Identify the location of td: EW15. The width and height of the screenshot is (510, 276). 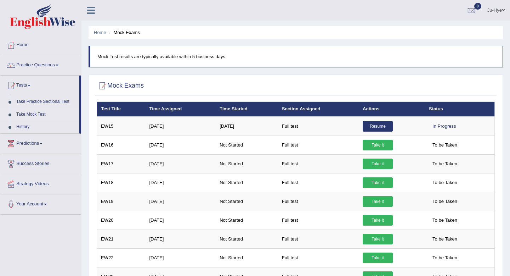
(121, 126).